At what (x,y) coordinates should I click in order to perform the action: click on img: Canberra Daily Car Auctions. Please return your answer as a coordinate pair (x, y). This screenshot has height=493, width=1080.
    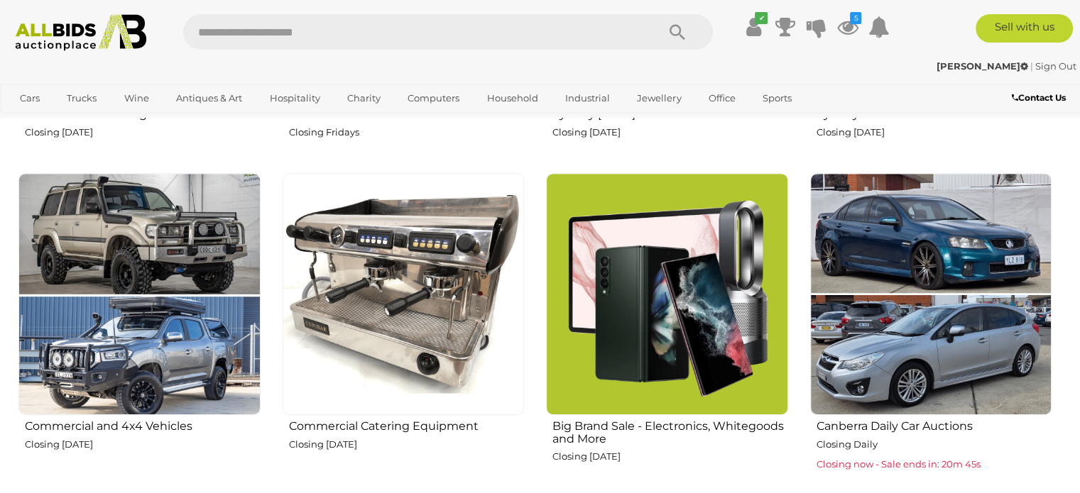
    Looking at the image, I should click on (931, 294).